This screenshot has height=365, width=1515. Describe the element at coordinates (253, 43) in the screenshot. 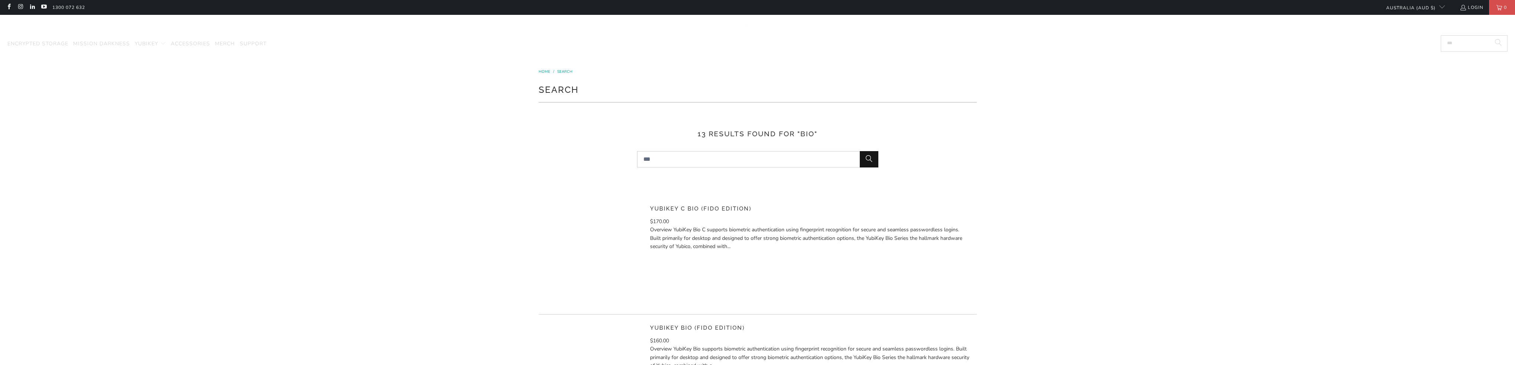

I see `span: Support` at that location.